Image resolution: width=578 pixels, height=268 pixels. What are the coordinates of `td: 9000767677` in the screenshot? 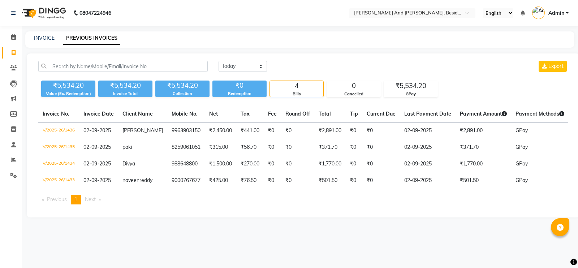 It's located at (186, 181).